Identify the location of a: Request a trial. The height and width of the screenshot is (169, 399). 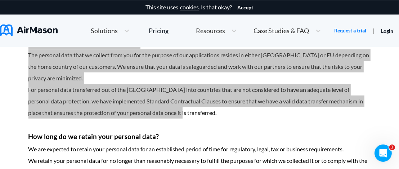
(350, 31).